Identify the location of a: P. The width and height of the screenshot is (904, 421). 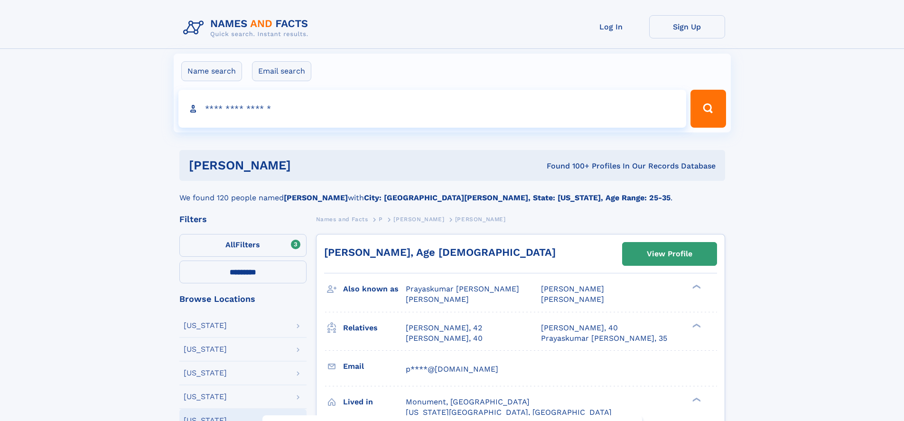
(381, 219).